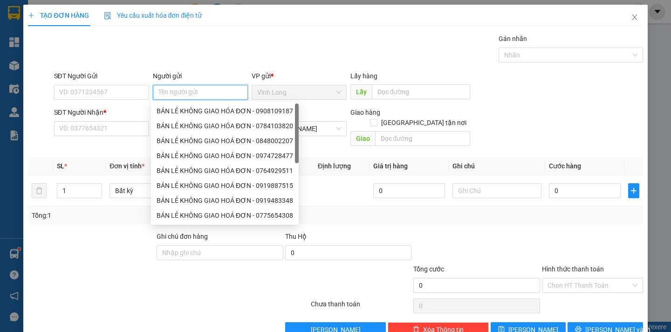 This screenshot has height=332, width=671. Describe the element at coordinates (361, 307) in the screenshot. I see `div: Chưa thanh toán` at that location.